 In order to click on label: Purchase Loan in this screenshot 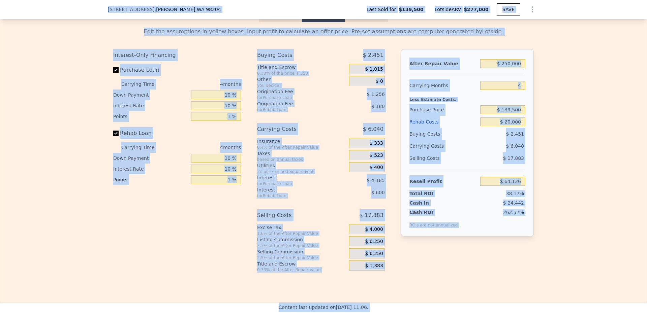, I will do `click(151, 70)`.